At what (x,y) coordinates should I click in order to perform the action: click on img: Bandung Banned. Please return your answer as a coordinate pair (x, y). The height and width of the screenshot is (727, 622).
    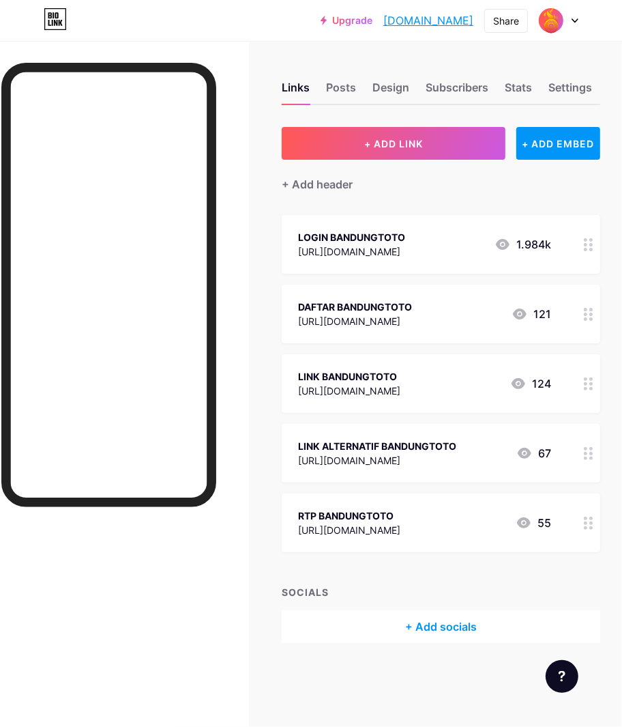
    Looking at the image, I should click on (551, 20).